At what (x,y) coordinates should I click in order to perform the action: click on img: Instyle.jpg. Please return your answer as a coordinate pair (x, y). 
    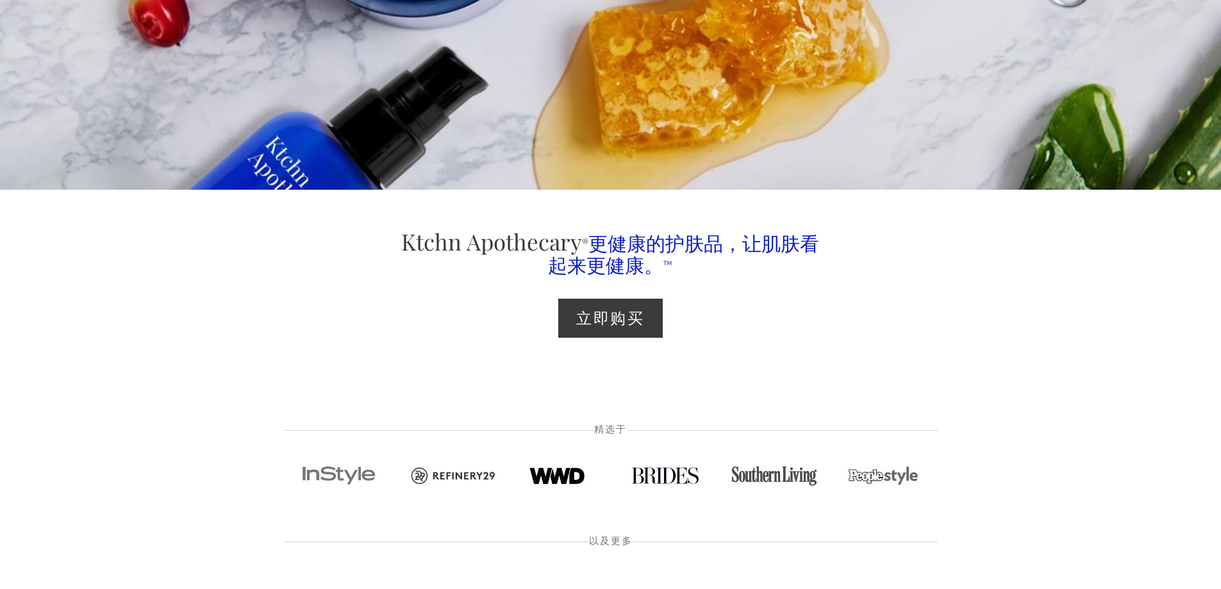
    Looking at the image, I should click on (338, 475).